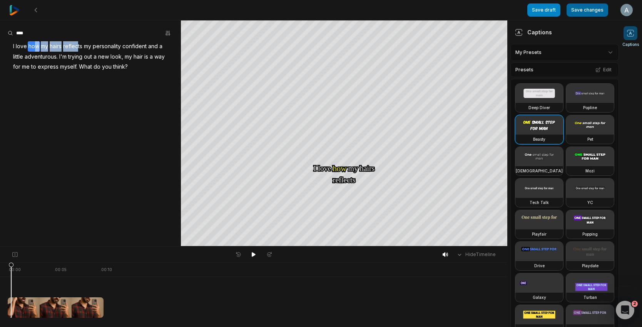 The image size is (642, 327). Describe the element at coordinates (590, 297) in the screenshot. I see `h3: Turban` at that location.